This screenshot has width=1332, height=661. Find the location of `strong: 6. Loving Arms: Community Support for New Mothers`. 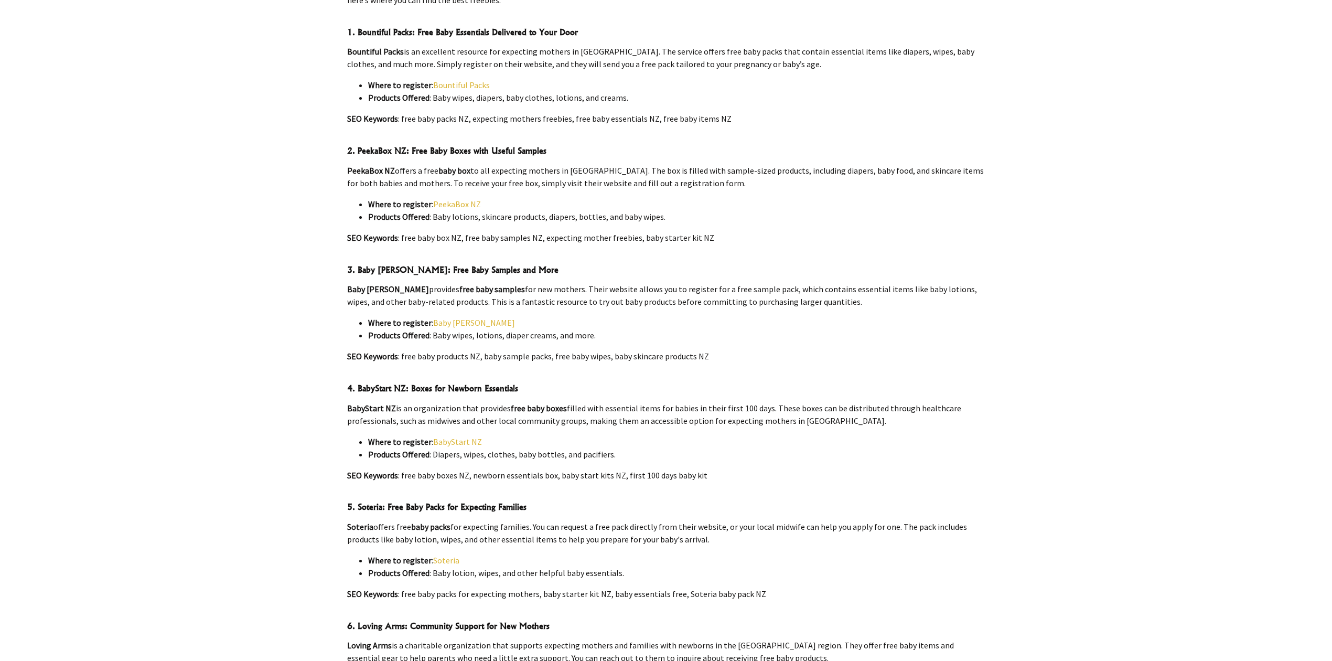

strong: 6. Loving Arms: Community Support for New Mothers is located at coordinates (448, 626).